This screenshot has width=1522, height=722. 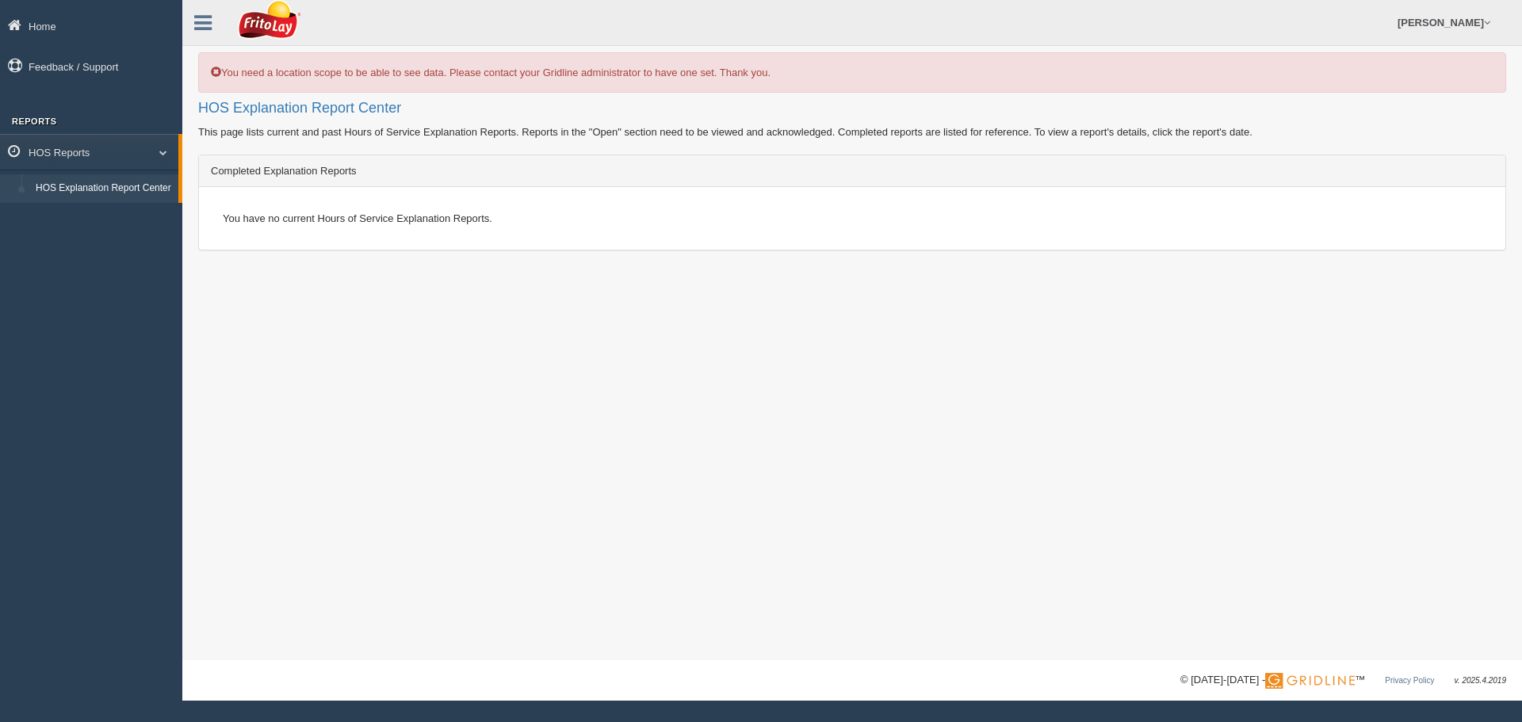 I want to click on div: Completed Explanation Reports, so click(x=852, y=171).